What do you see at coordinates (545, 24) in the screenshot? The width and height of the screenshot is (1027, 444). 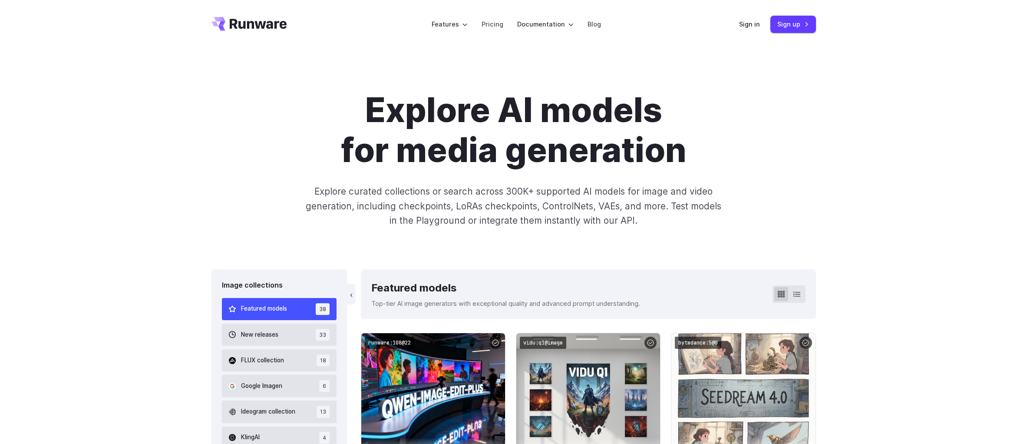 I see `label: Documentation` at bounding box center [545, 24].